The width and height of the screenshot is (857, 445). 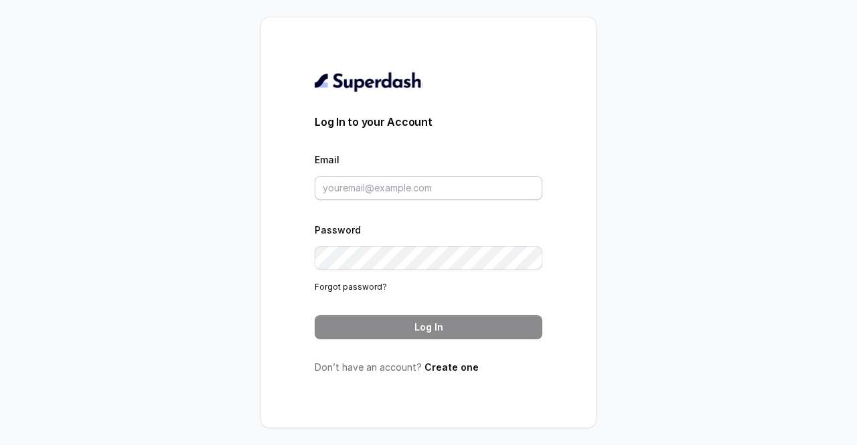 What do you see at coordinates (428, 188) in the screenshot?
I see `input: youremail@example.com` at bounding box center [428, 188].